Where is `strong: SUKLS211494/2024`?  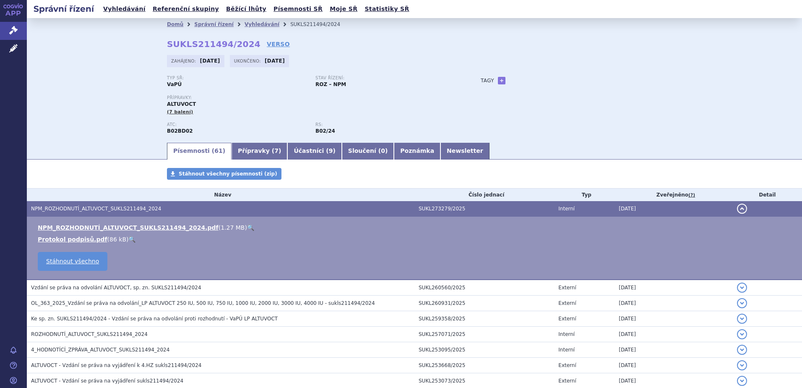 strong: SUKLS211494/2024 is located at coordinates (213, 44).